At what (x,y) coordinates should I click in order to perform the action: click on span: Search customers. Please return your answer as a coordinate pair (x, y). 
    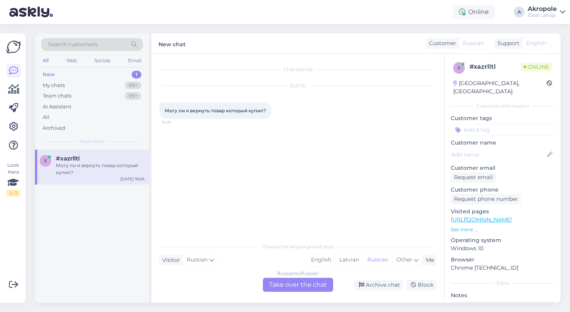
    Looking at the image, I should click on (73, 44).